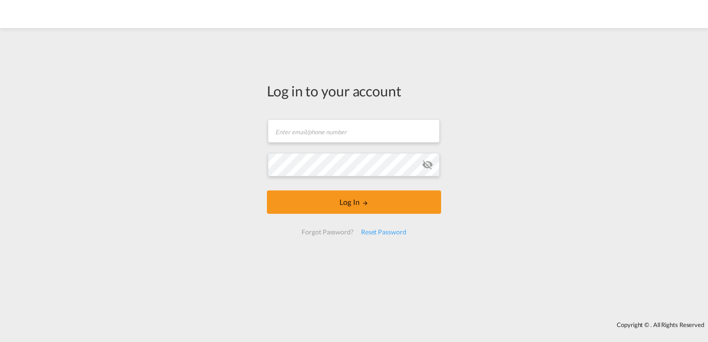 The height and width of the screenshot is (342, 708). I want to click on div: Reset Password, so click(384, 232).